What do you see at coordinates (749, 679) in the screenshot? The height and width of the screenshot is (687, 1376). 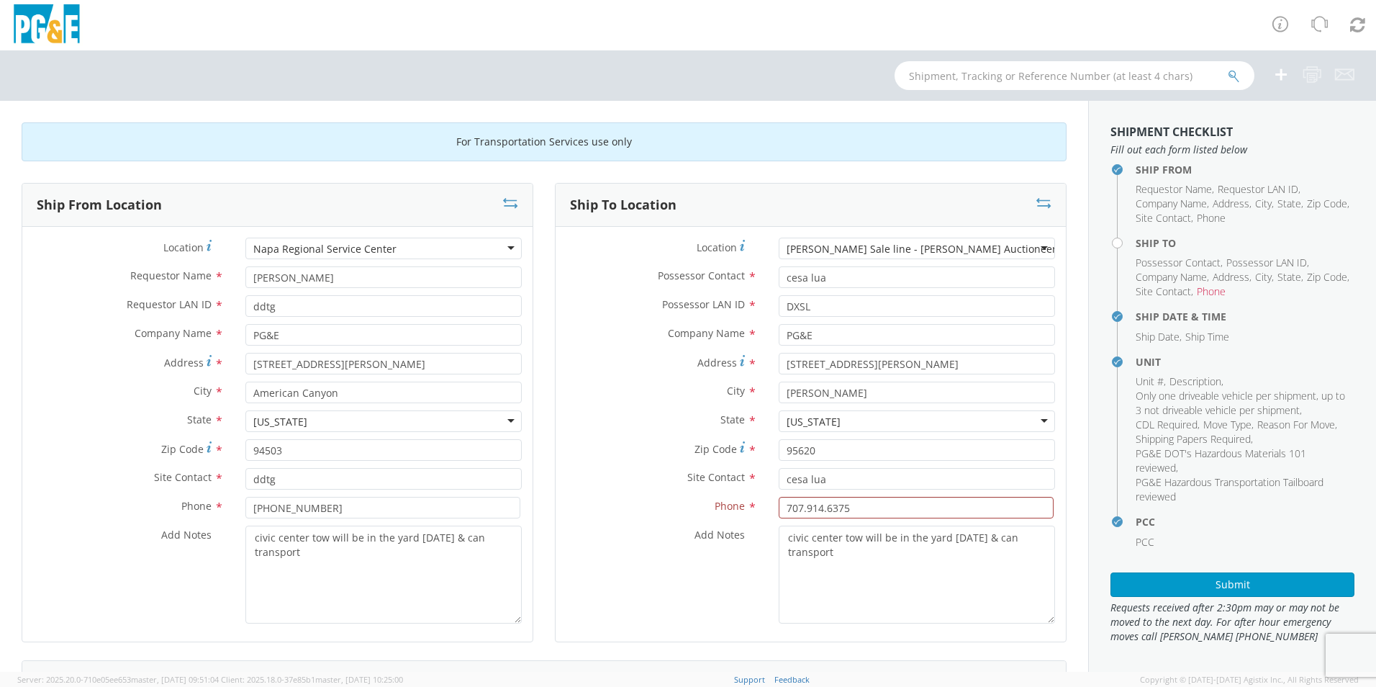 I see `a: Support` at bounding box center [749, 679].